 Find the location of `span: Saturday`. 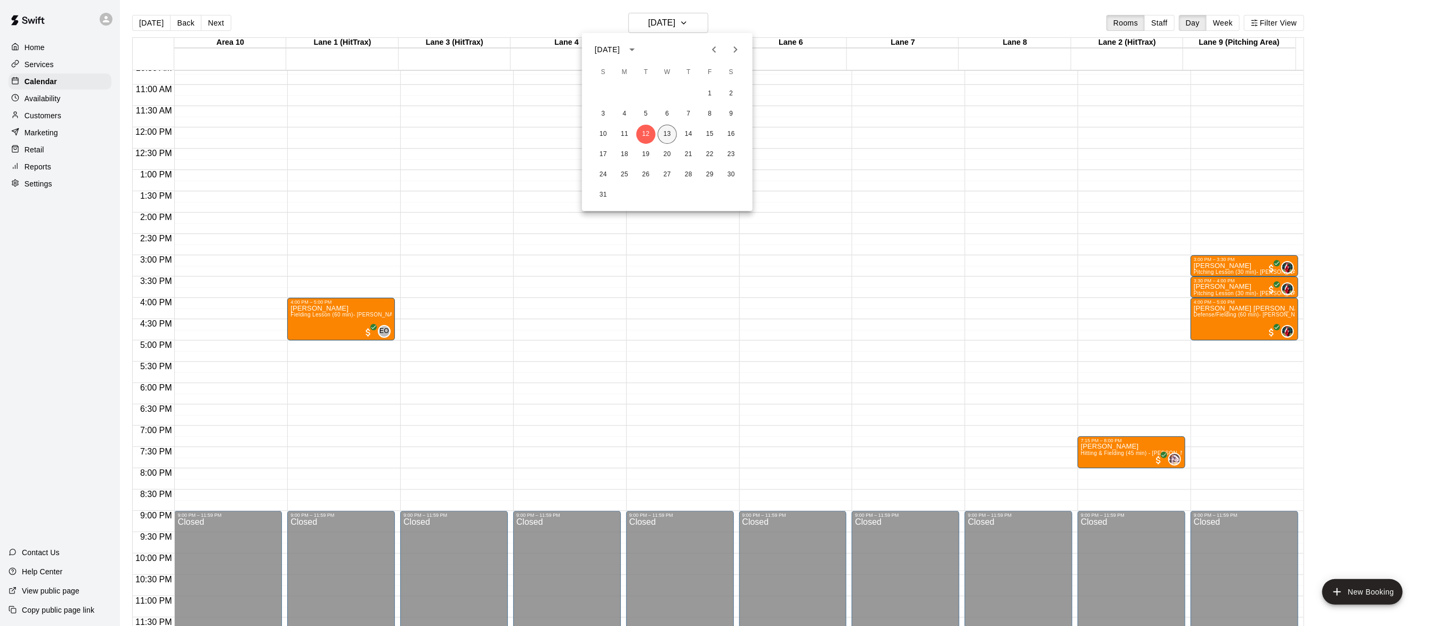

span: Saturday is located at coordinates (731, 73).